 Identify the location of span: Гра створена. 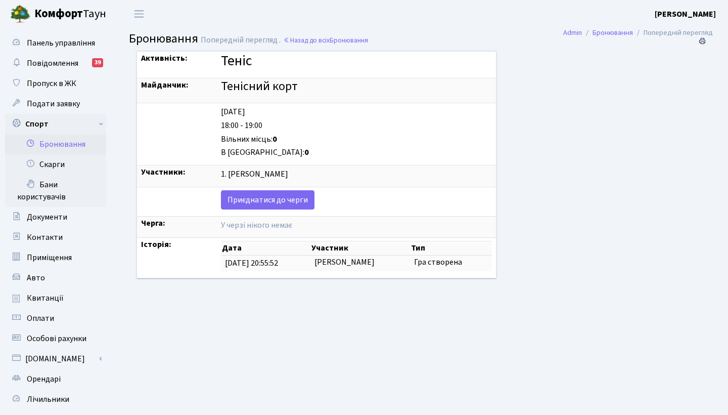
(438, 262).